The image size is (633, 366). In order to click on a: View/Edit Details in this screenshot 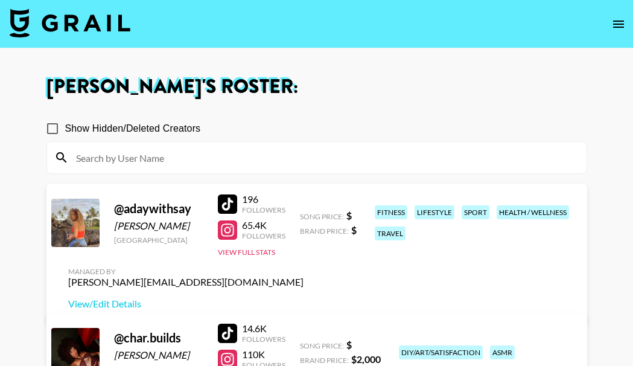, I will do `click(186, 304)`.